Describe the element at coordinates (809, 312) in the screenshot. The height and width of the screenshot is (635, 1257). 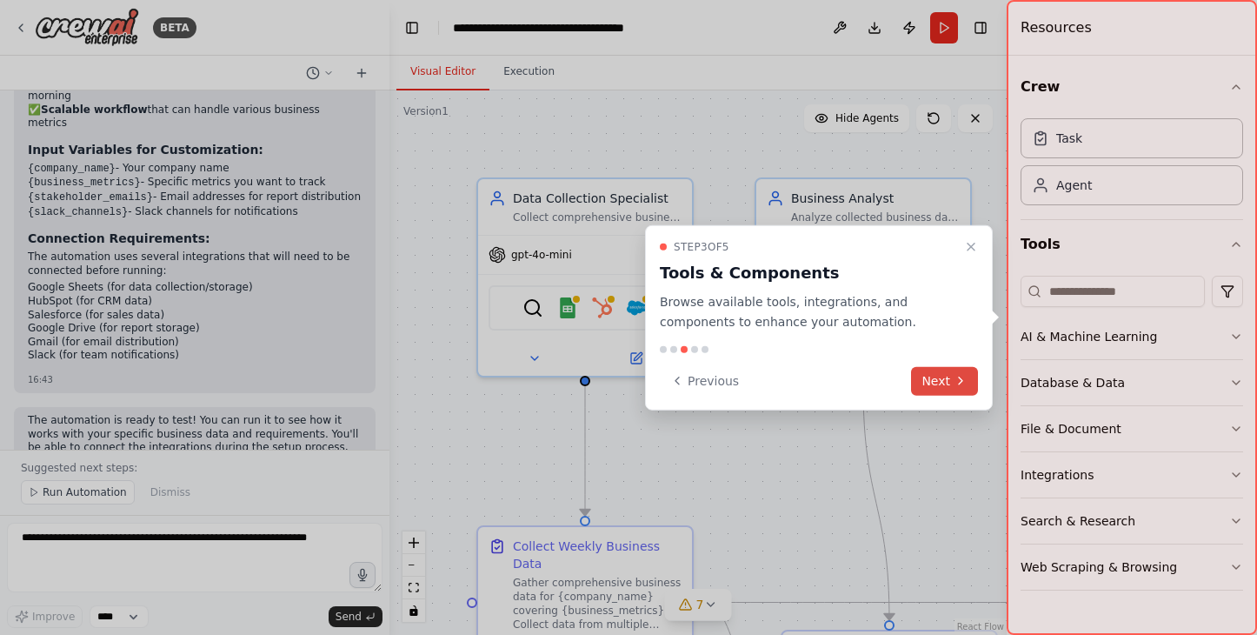
I see `p: Browse available tools, integrations, and components to enhance your automation.` at that location.